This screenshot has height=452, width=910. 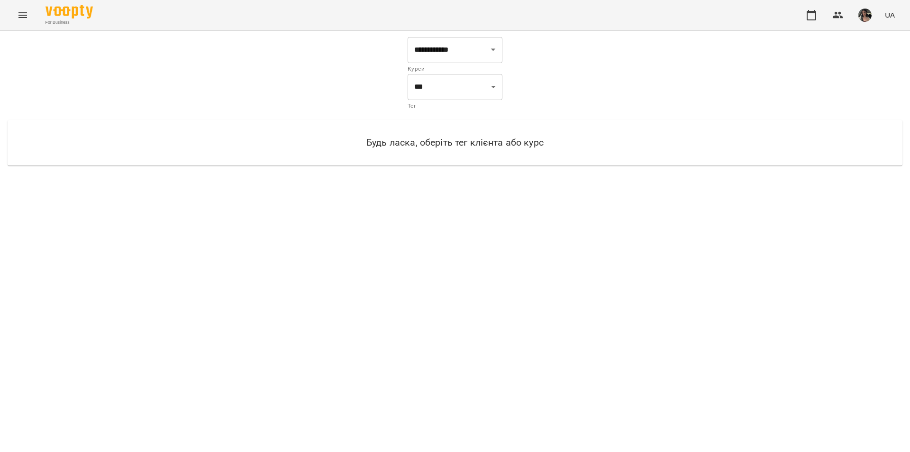 I want to click on p: Курси, so click(x=455, y=69).